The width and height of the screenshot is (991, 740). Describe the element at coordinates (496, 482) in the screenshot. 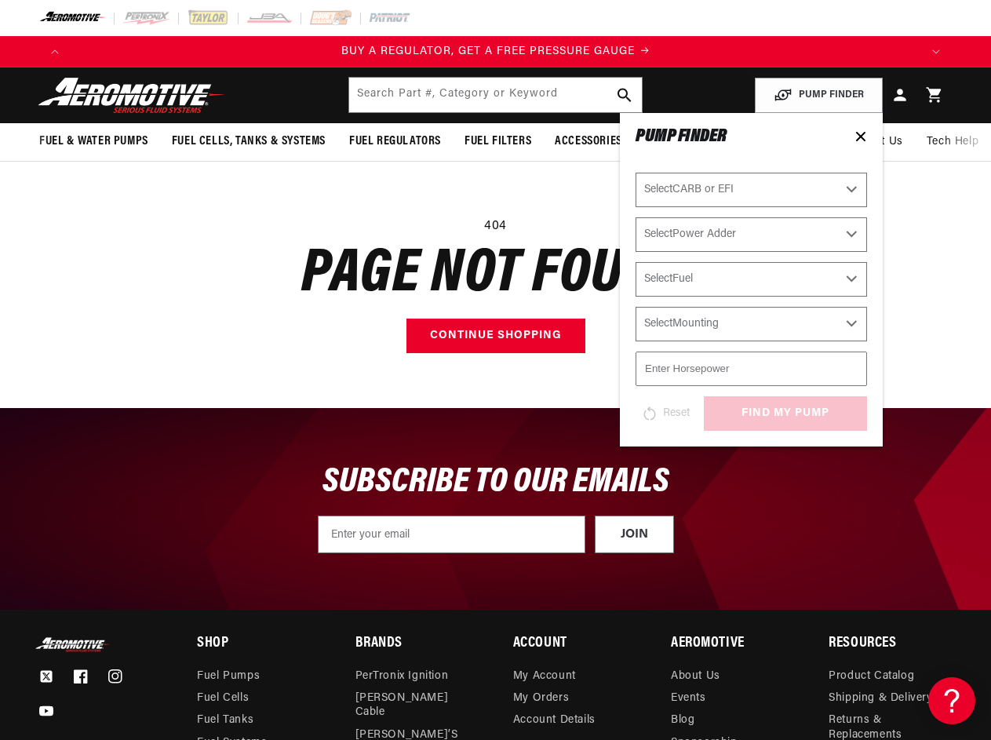

I see `span: SUBSCRIBE TO OUR EMAILS` at that location.